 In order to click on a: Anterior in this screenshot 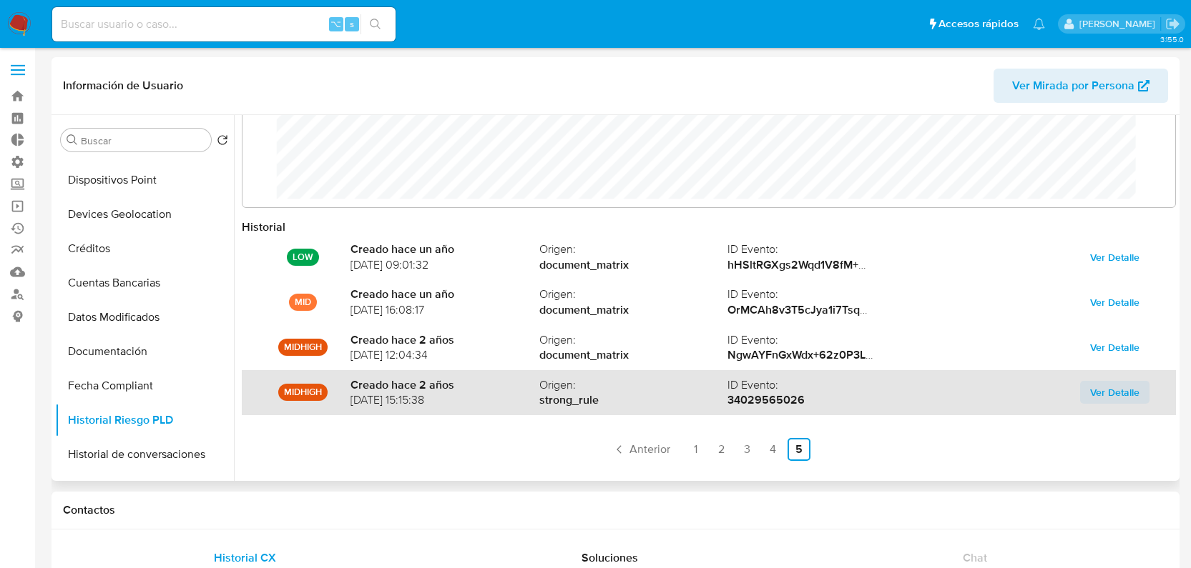, I will do `click(641, 450)`.